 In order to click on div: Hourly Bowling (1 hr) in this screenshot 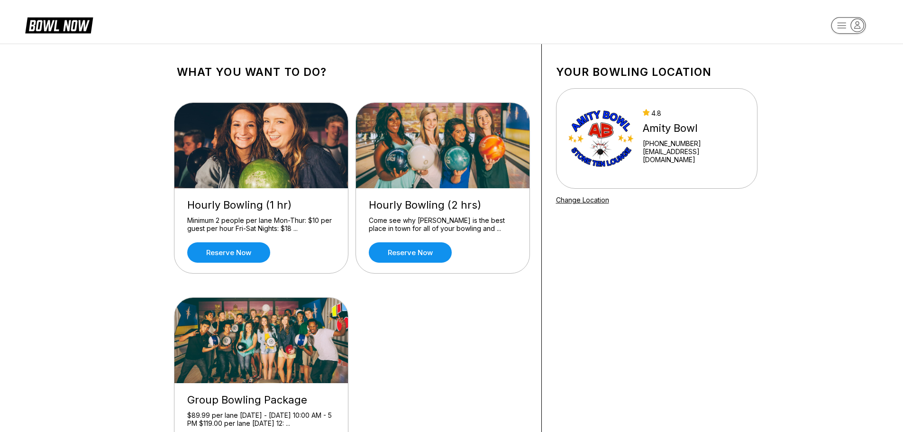, I will do `click(261, 205)`.